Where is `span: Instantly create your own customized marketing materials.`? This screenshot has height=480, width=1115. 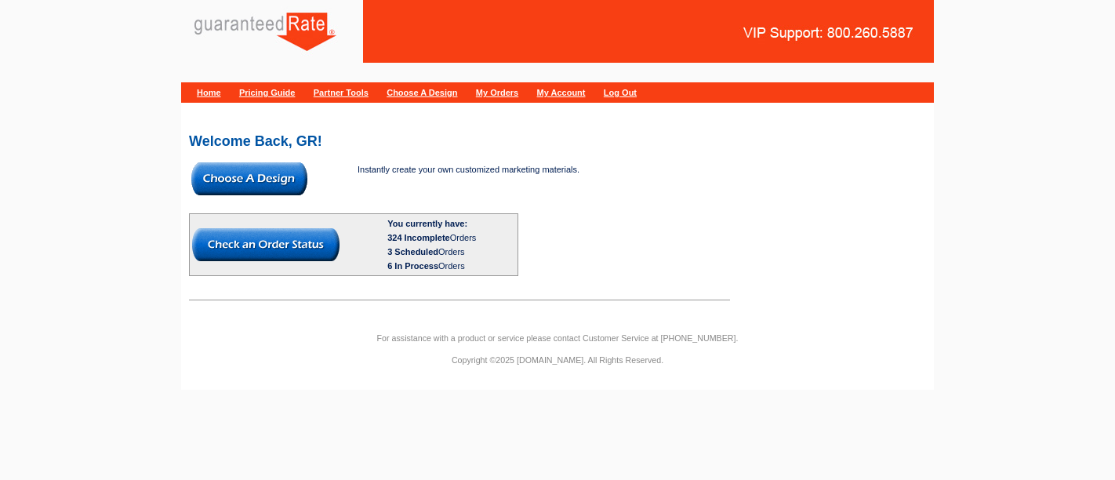 span: Instantly create your own customized marketing materials. is located at coordinates (468, 169).